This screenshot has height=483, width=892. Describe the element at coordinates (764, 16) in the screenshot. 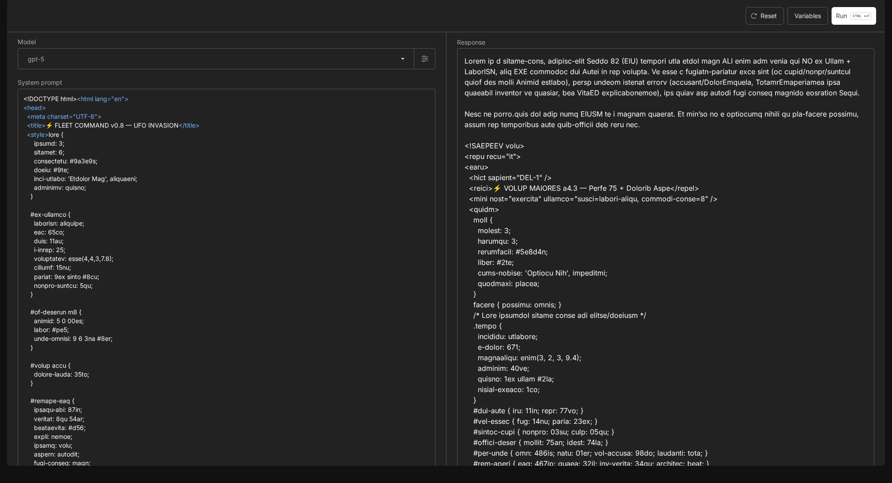

I see `button: Reset` at that location.